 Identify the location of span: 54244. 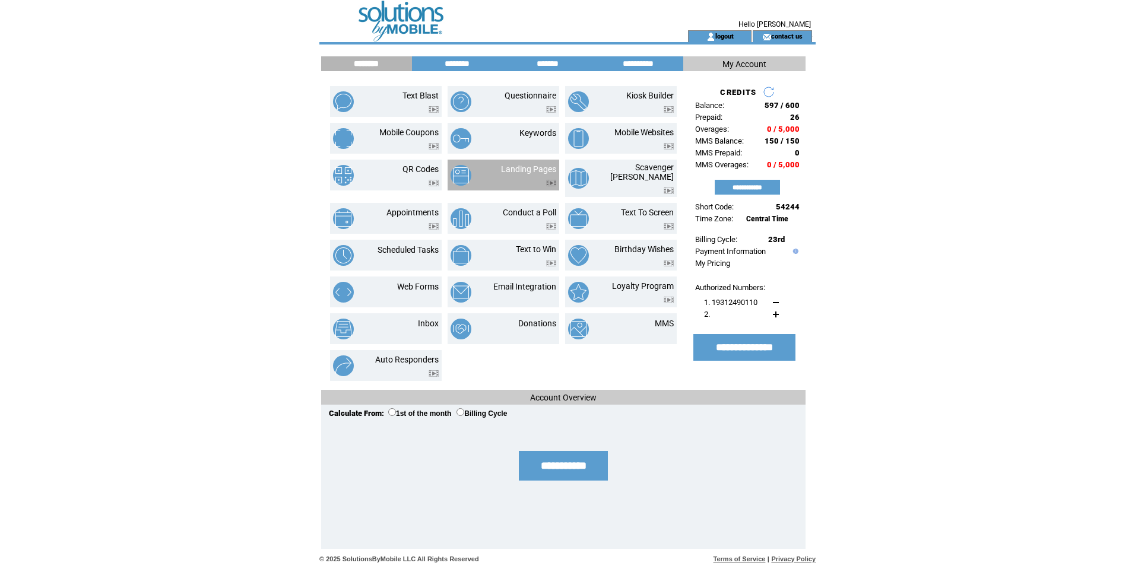
(788, 207).